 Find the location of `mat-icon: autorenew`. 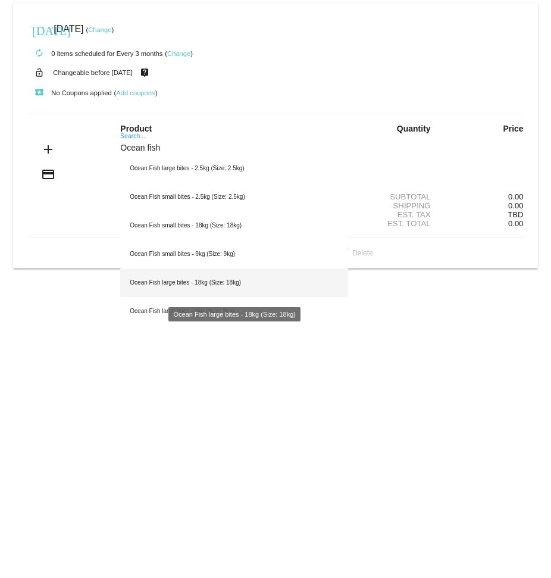

mat-icon: autorenew is located at coordinates (39, 54).